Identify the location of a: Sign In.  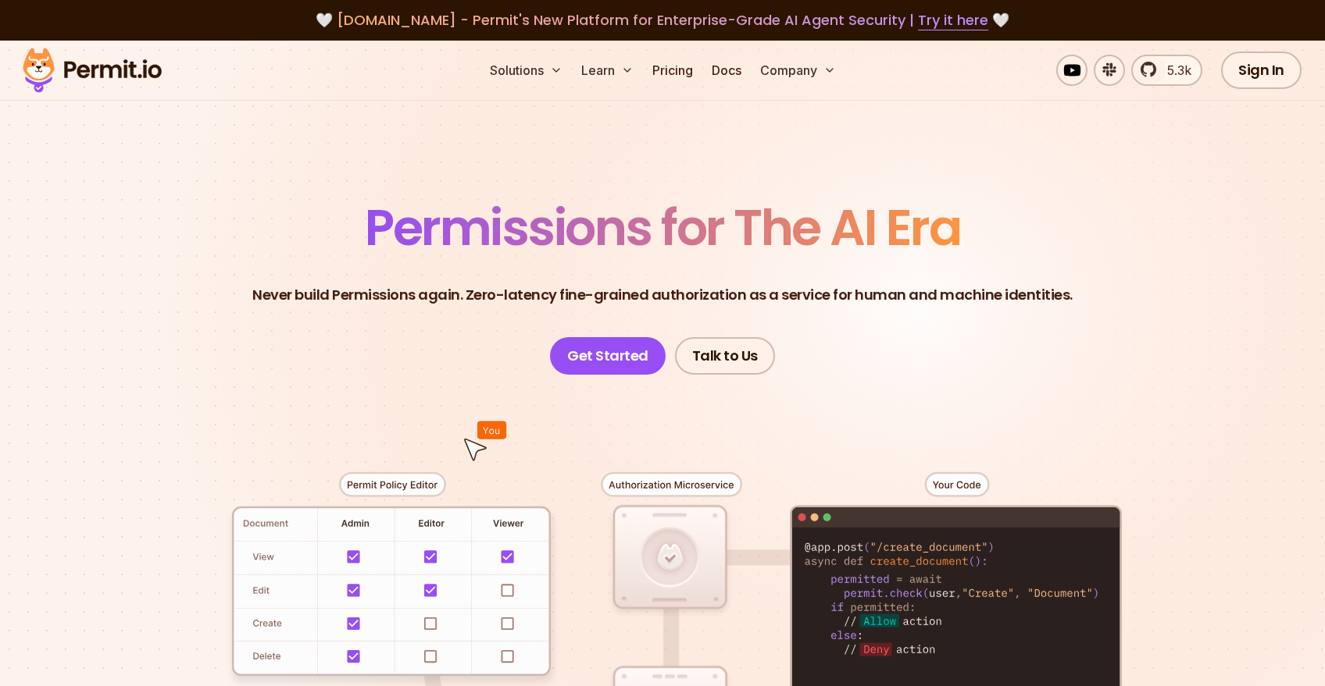
(1261, 70).